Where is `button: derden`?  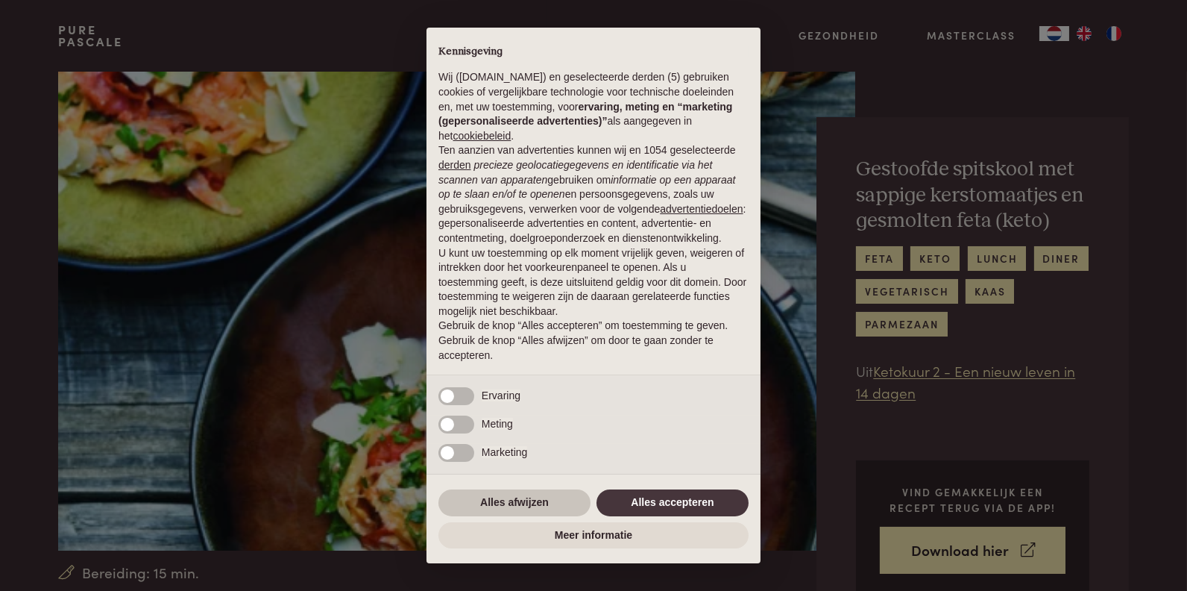 button: derden is located at coordinates (455, 166).